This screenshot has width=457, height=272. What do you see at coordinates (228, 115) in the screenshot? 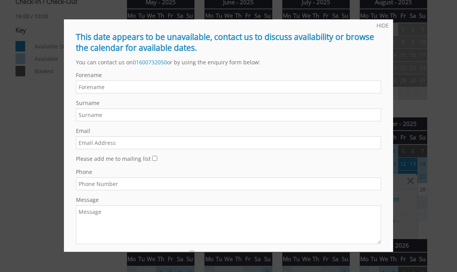
I see `input: Surname` at bounding box center [228, 115].